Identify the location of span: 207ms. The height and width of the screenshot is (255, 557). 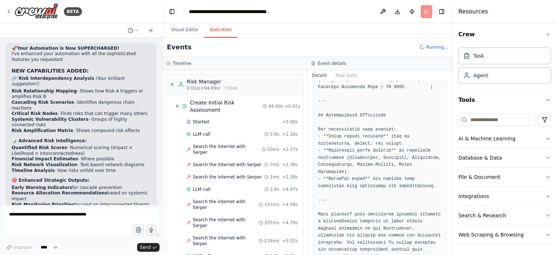
(271, 222).